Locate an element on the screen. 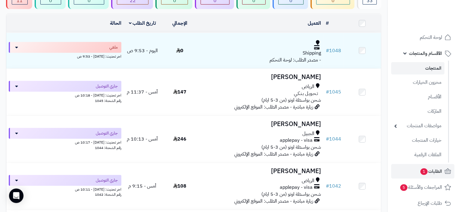  a: المنتجات is located at coordinates (418, 68).